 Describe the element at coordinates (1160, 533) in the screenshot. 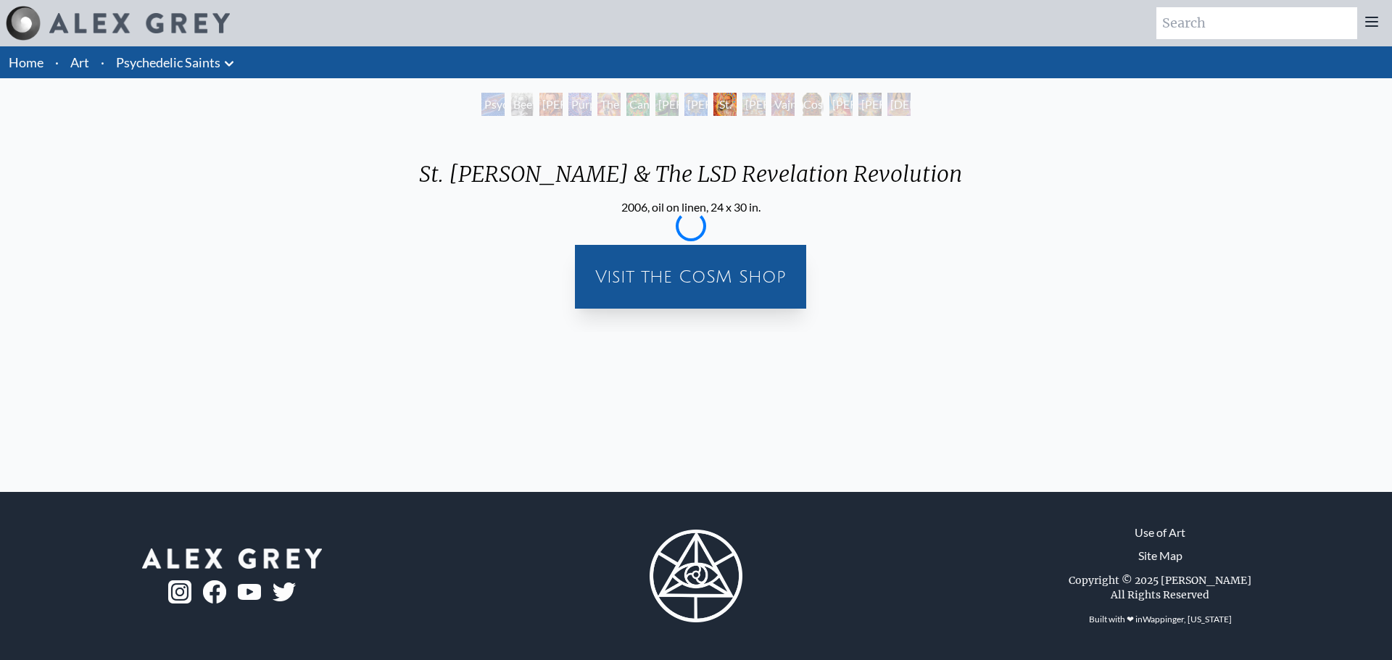

I see `a: Use of Art` at that location.